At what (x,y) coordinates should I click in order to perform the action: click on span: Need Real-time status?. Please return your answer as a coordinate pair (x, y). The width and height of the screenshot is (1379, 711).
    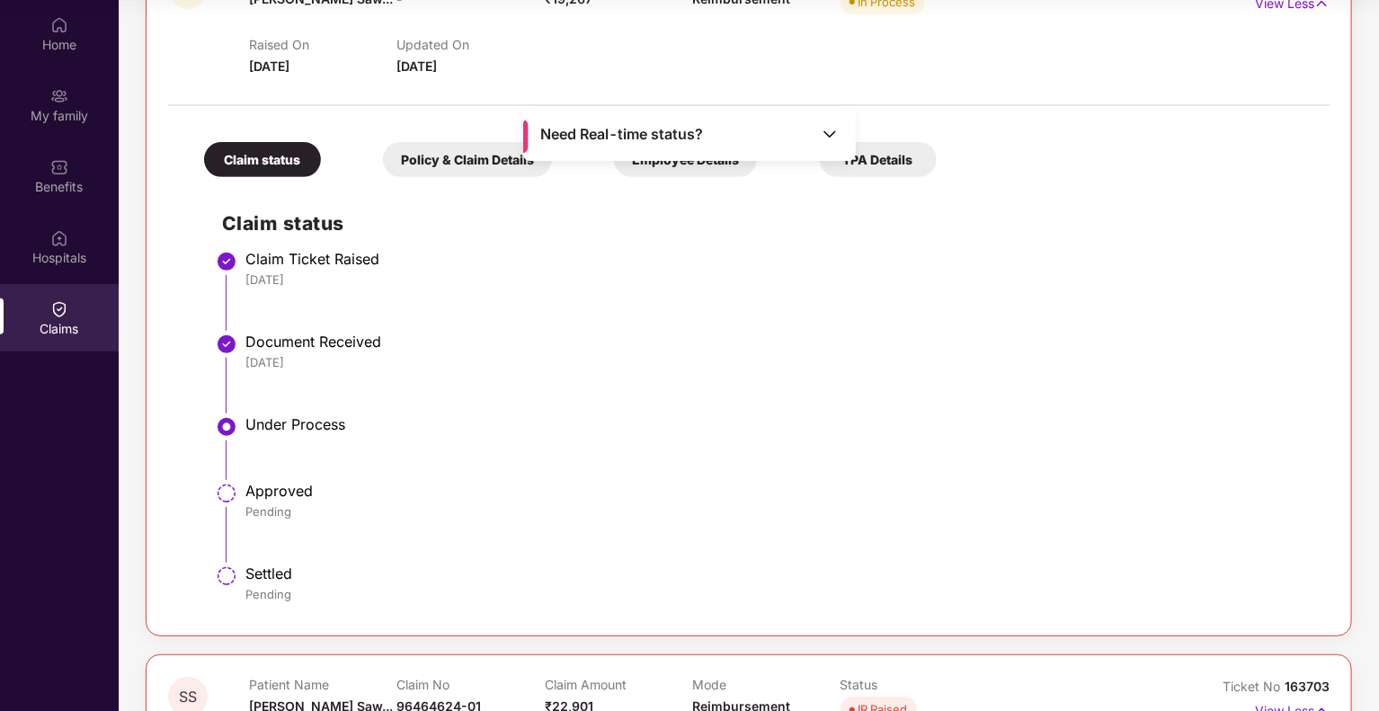
    Looking at the image, I should click on (621, 134).